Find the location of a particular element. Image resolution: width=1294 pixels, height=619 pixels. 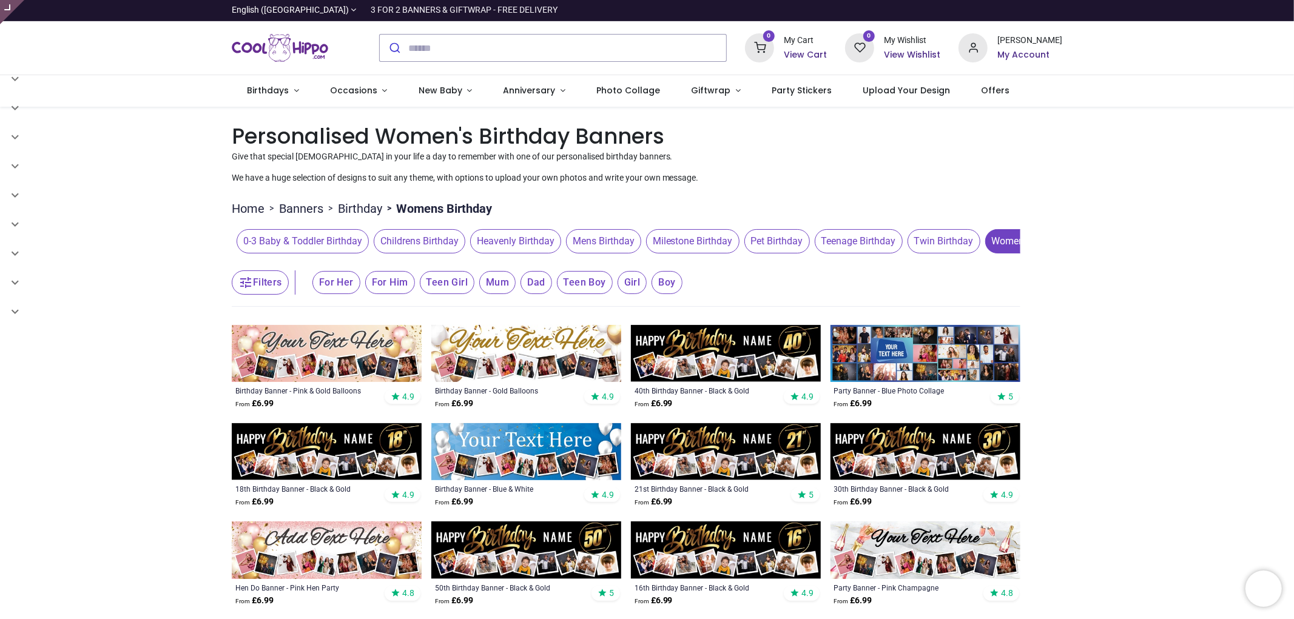

img: Personalised Happy 30th Birthday Banner - Black & Gold - Custom Name & 9 Photo Upload is located at coordinates (925, 452).